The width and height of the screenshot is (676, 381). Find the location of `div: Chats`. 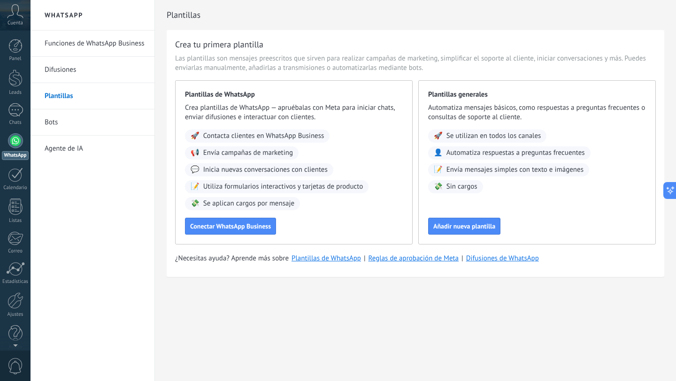

div: Chats is located at coordinates (15, 122).